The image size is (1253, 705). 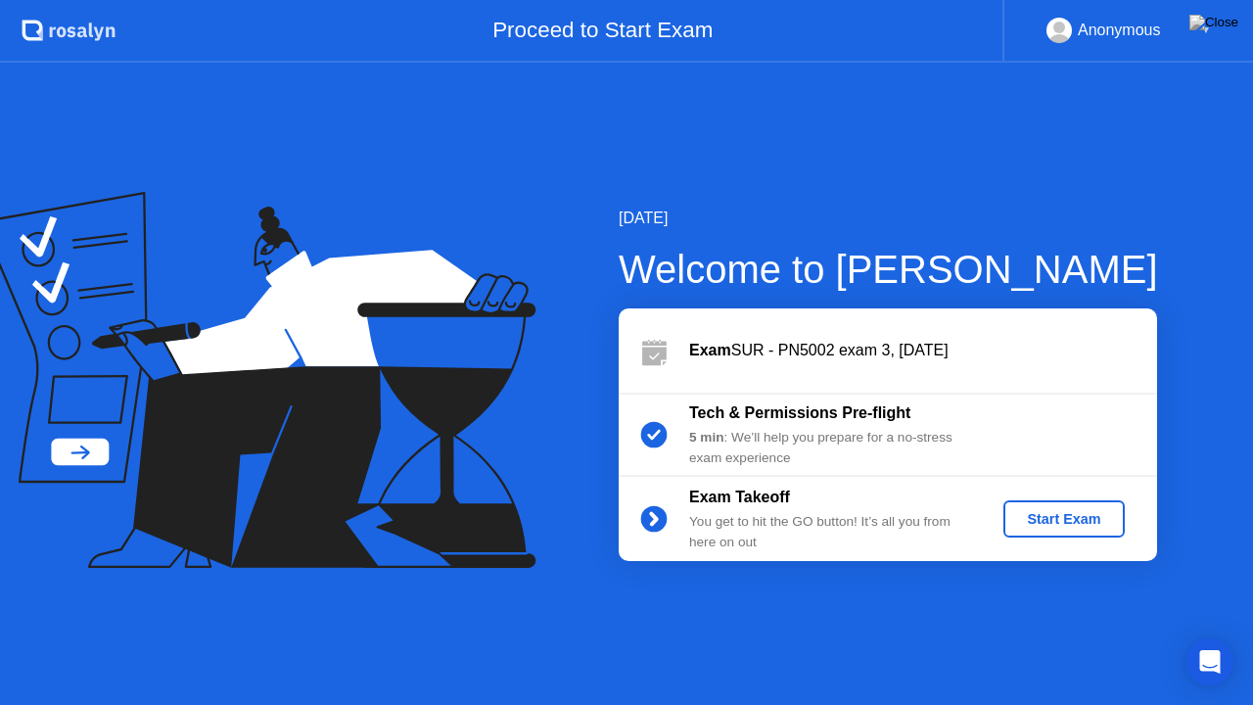 What do you see at coordinates (710, 350) in the screenshot?
I see `b: Exam` at bounding box center [710, 350].